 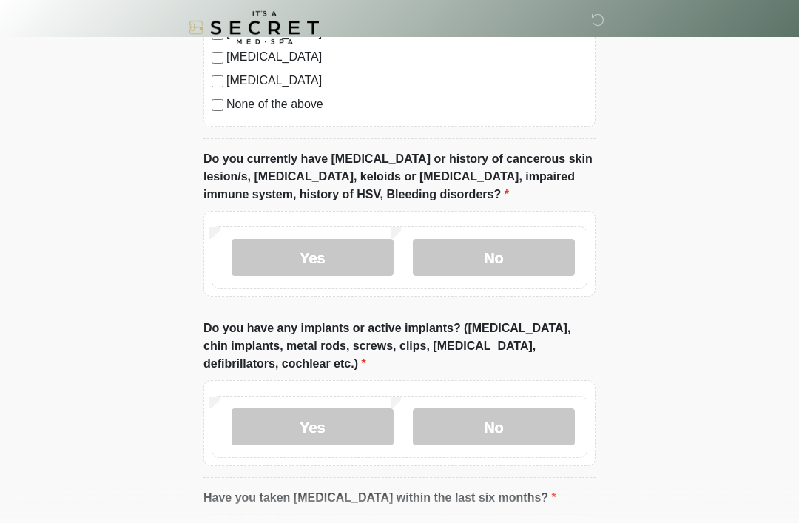 I want to click on img: It's A Secret Med Spa Logo, so click(x=254, y=27).